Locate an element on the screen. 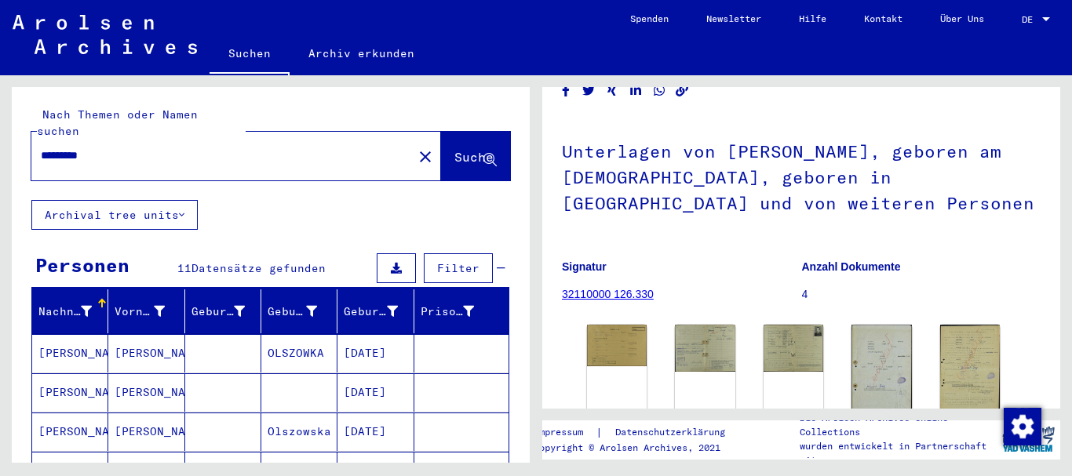 This screenshot has width=1072, height=476. mat-label: Nach Themen oder Namen suchen is located at coordinates (117, 122).